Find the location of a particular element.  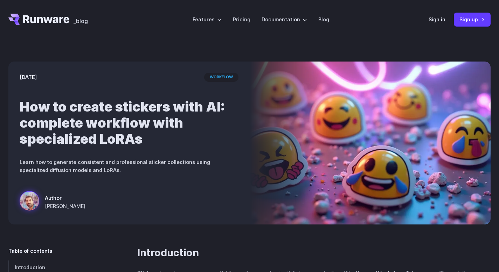

a: Blog is located at coordinates (323, 19).